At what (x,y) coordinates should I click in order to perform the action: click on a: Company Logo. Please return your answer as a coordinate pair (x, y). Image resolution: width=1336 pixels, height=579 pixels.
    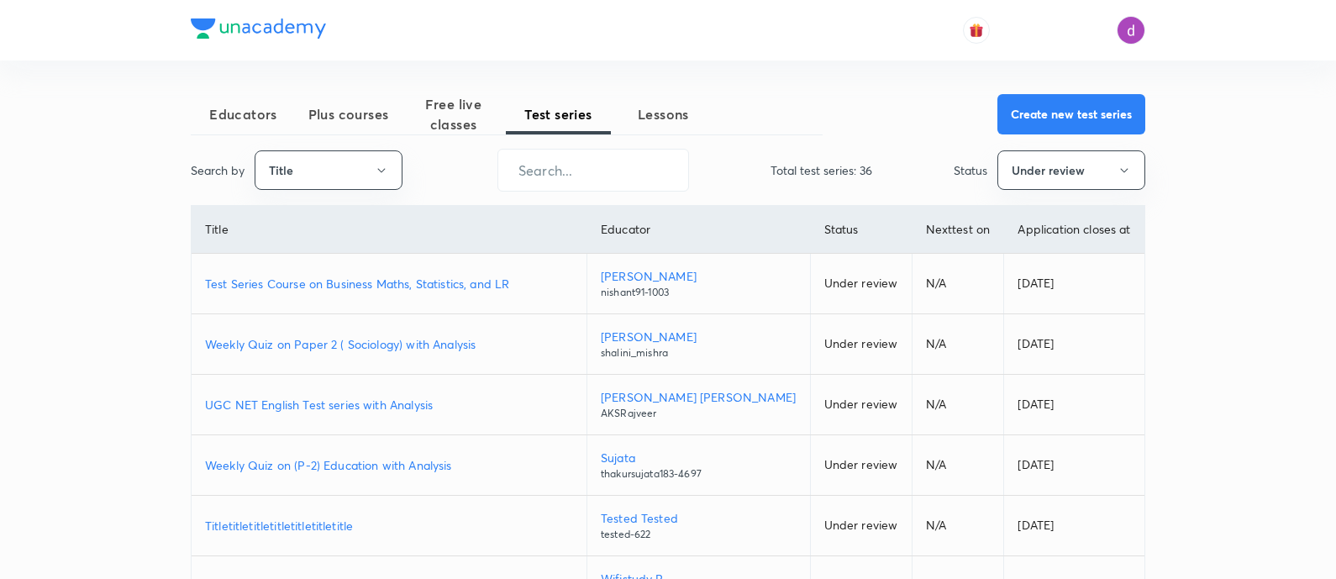
    Looking at the image, I should click on (258, 30).